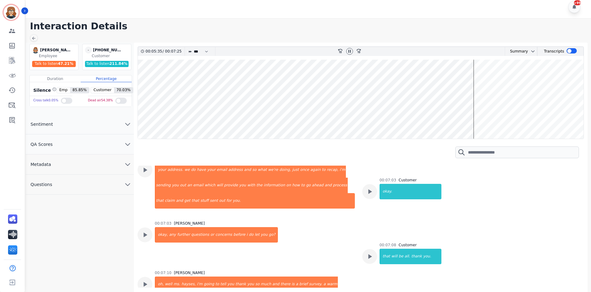 The height and width of the screenshot is (292, 591). I want to click on div: well, so click(169, 284).